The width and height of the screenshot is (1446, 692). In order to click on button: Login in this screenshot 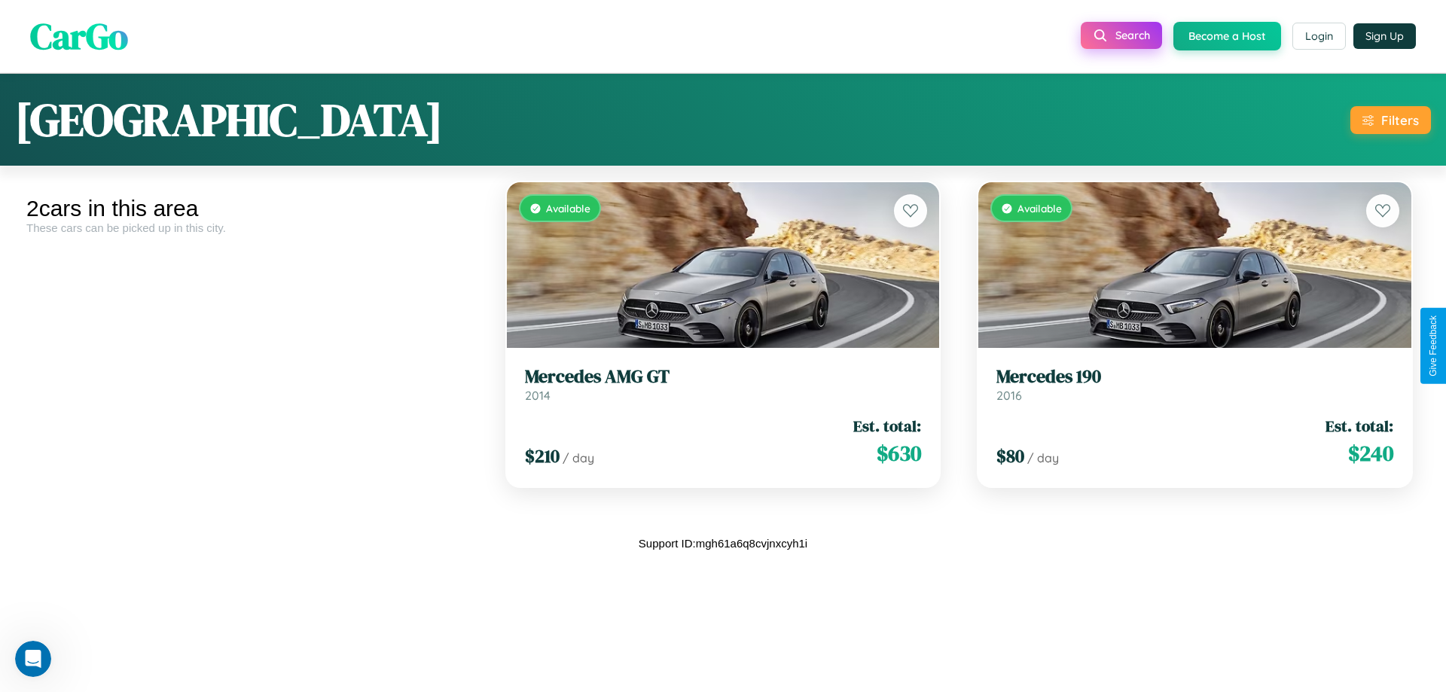, I will do `click(1319, 36)`.